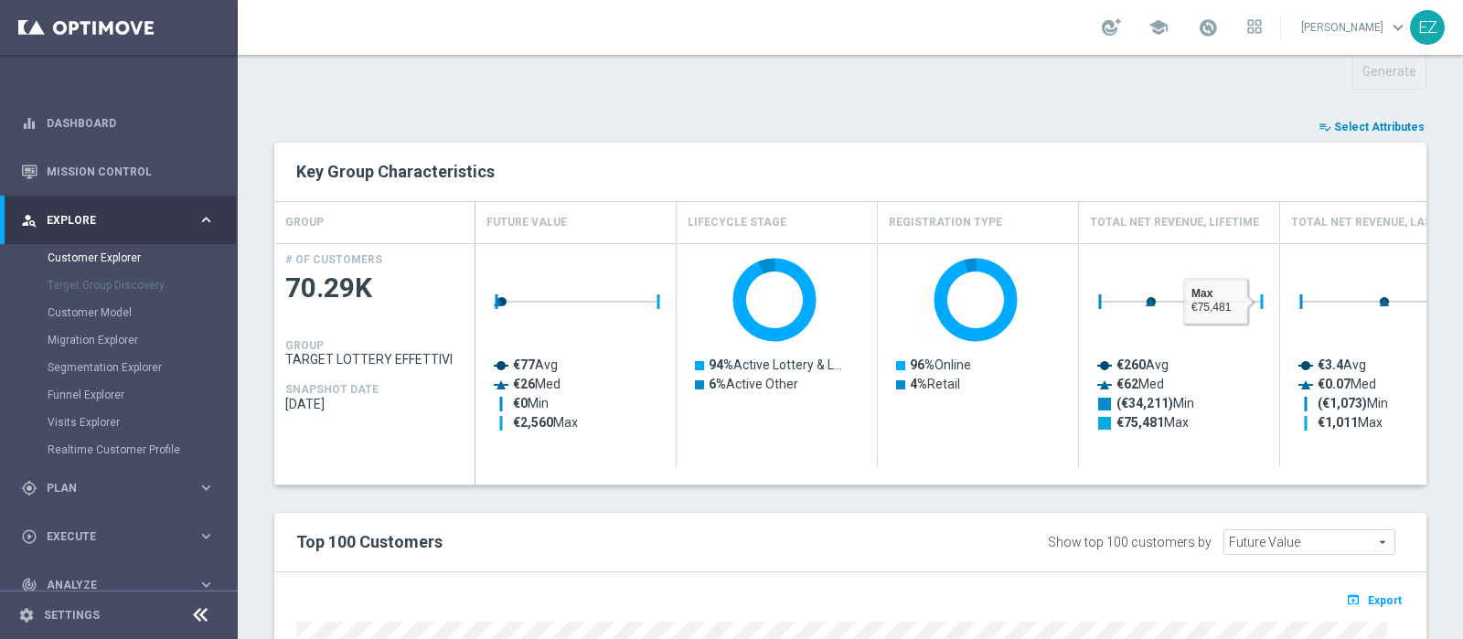  I want to click on div: Segmentation Explorer, so click(142, 368).